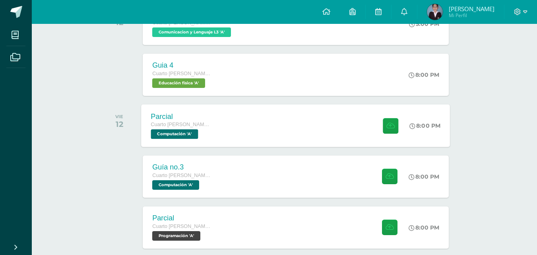  What do you see at coordinates (192, 32) in the screenshot?
I see `span: Comunicacion y Lenguaje L3 'A'` at bounding box center [192, 32].